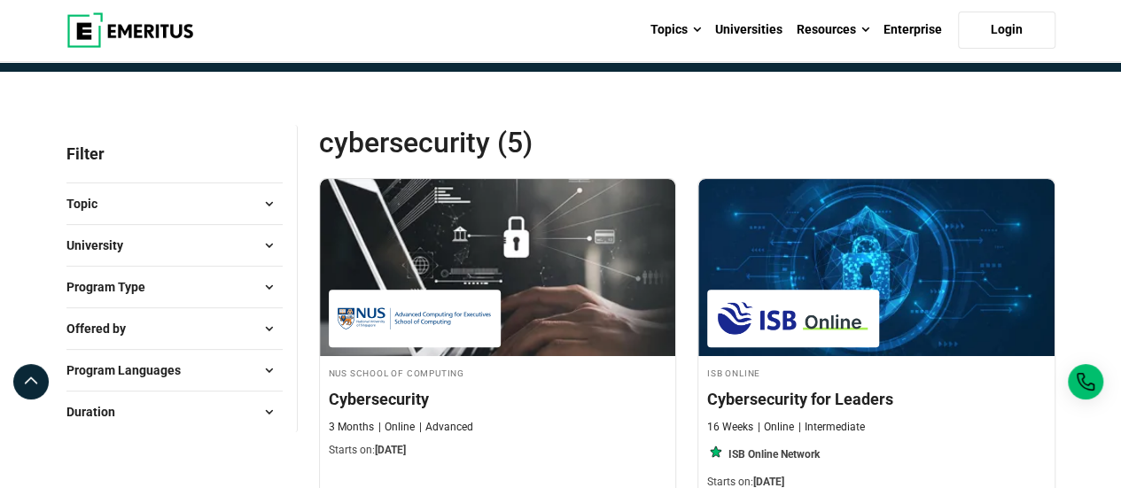 The height and width of the screenshot is (488, 1121). I want to click on img: Cybersecurity for Leaders | Online Cybersecurity Course, so click(877, 268).